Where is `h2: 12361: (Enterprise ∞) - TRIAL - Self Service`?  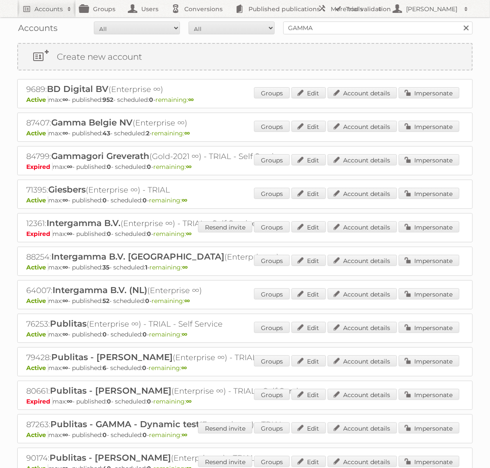 h2: 12361: (Enterprise ∞) - TRIAL - Self Service is located at coordinates (177, 224).